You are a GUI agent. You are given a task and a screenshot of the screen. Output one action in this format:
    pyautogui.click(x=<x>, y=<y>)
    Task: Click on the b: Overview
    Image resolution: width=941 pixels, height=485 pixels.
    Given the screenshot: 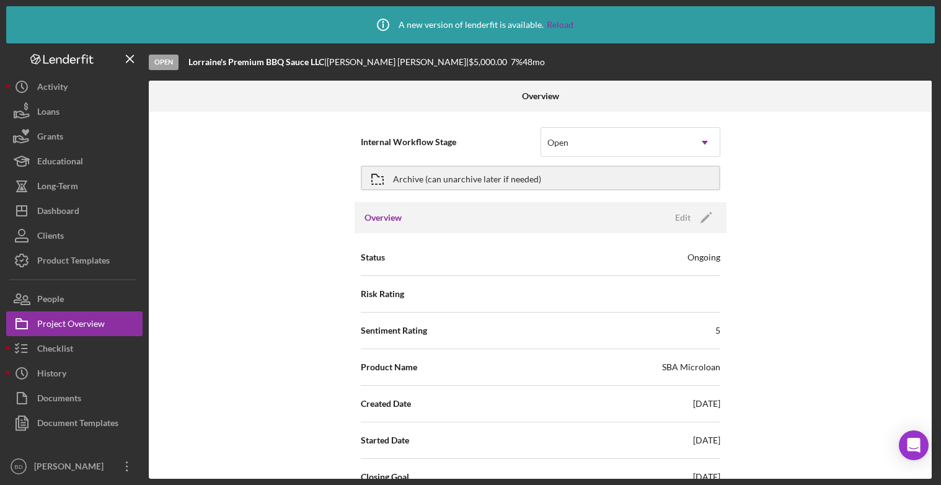 What is the action you would take?
    pyautogui.click(x=540, y=96)
    